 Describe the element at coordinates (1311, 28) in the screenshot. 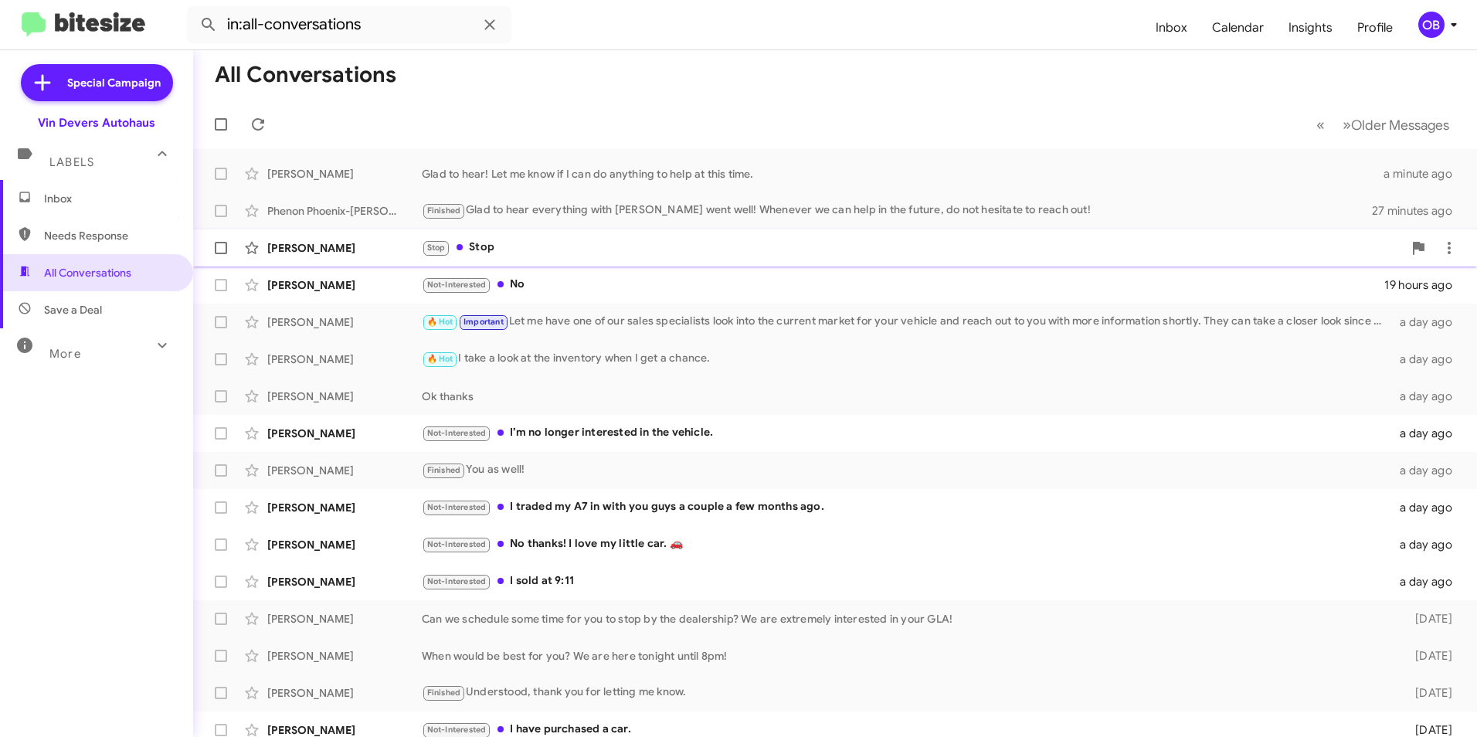

I see `a: Insights` at that location.